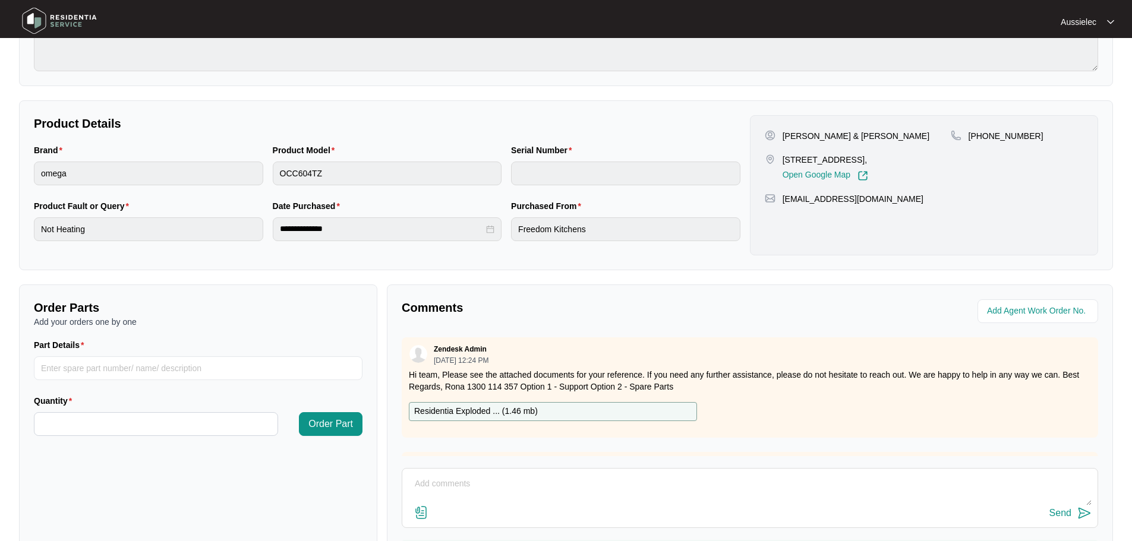 Image resolution: width=1132 pixels, height=541 pixels. Describe the element at coordinates (330, 424) in the screenshot. I see `button: Order Part` at that location.